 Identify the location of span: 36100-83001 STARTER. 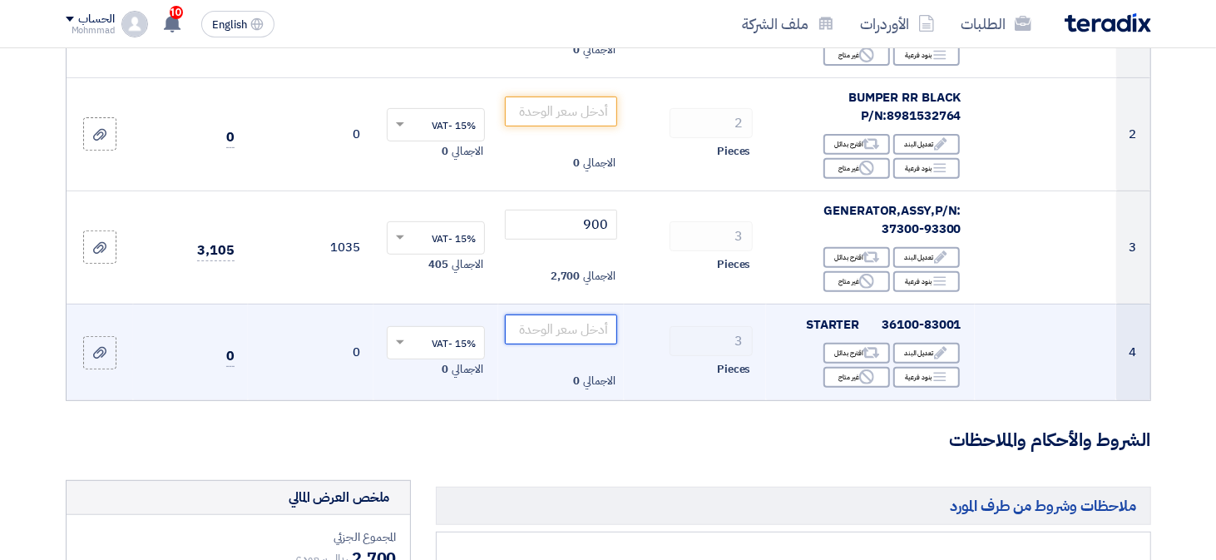
(883, 324).